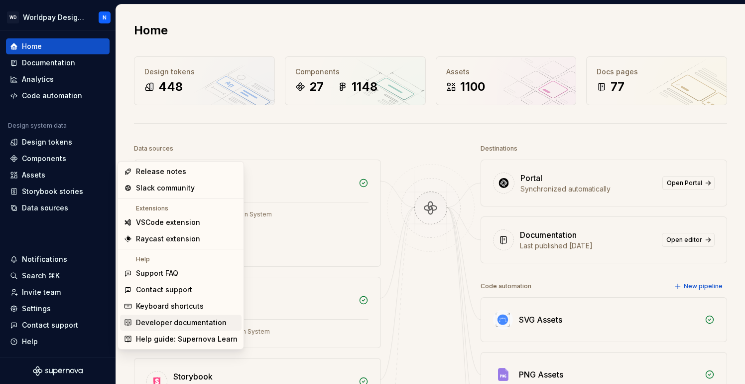 The image size is (745, 384). I want to click on div: 1148, so click(365, 87).